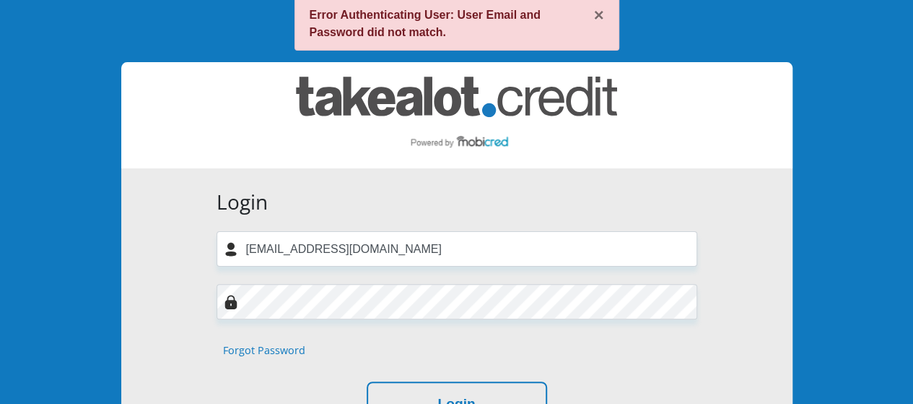 The height and width of the screenshot is (404, 913). I want to click on img: user-icon image, so click(231, 249).